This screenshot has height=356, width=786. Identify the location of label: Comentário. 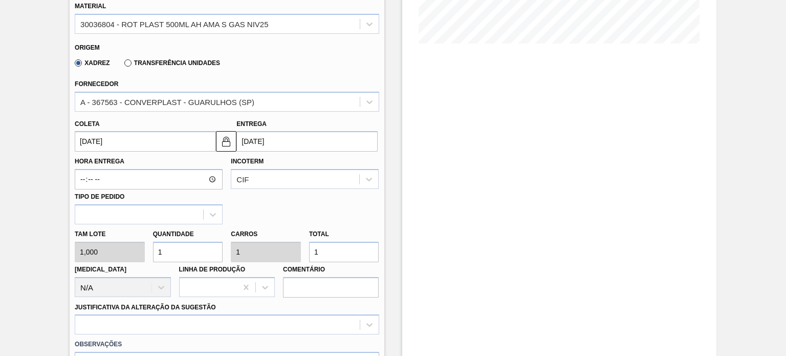
(331, 269).